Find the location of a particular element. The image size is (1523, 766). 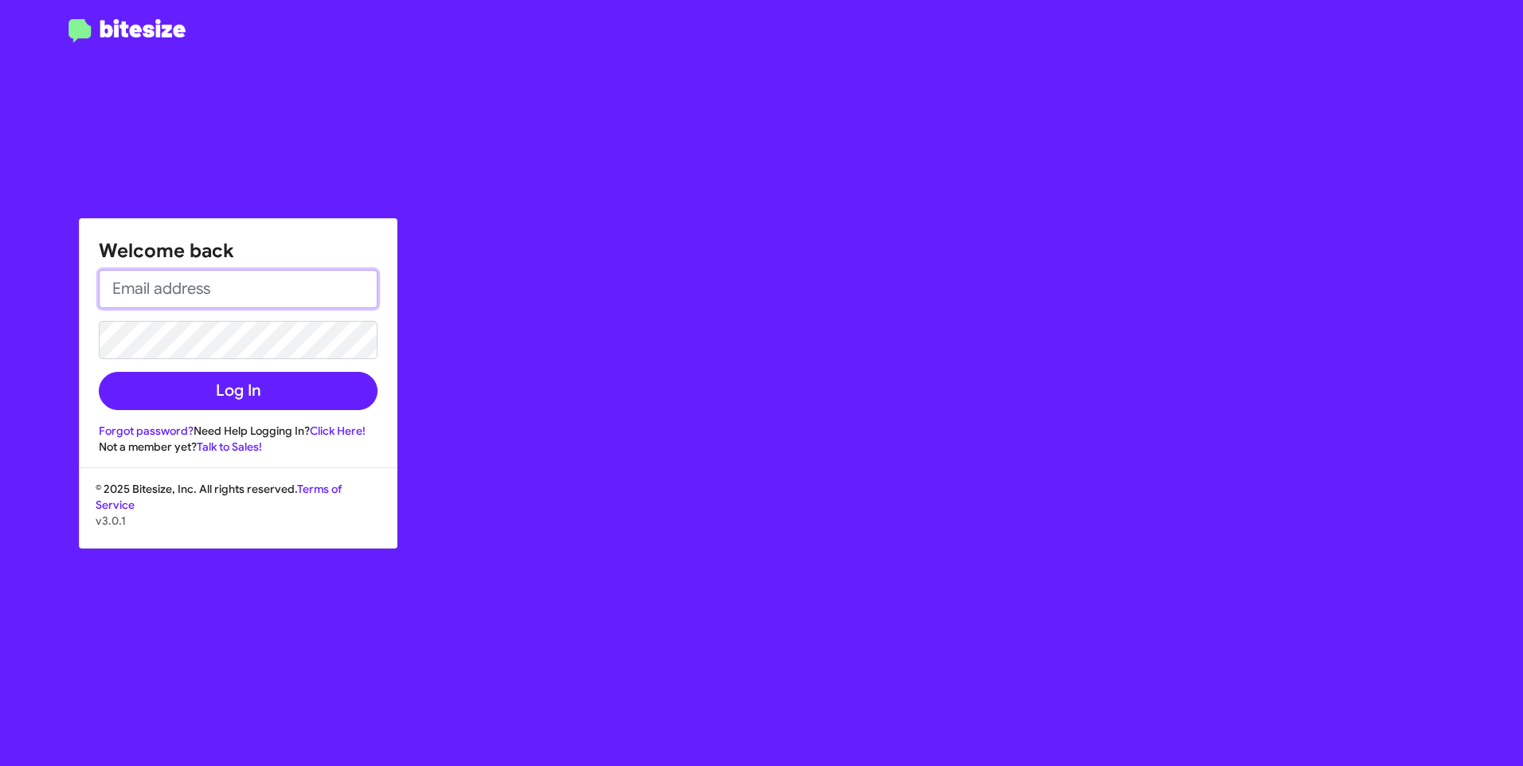

a: Talk to Sales! is located at coordinates (229, 447).